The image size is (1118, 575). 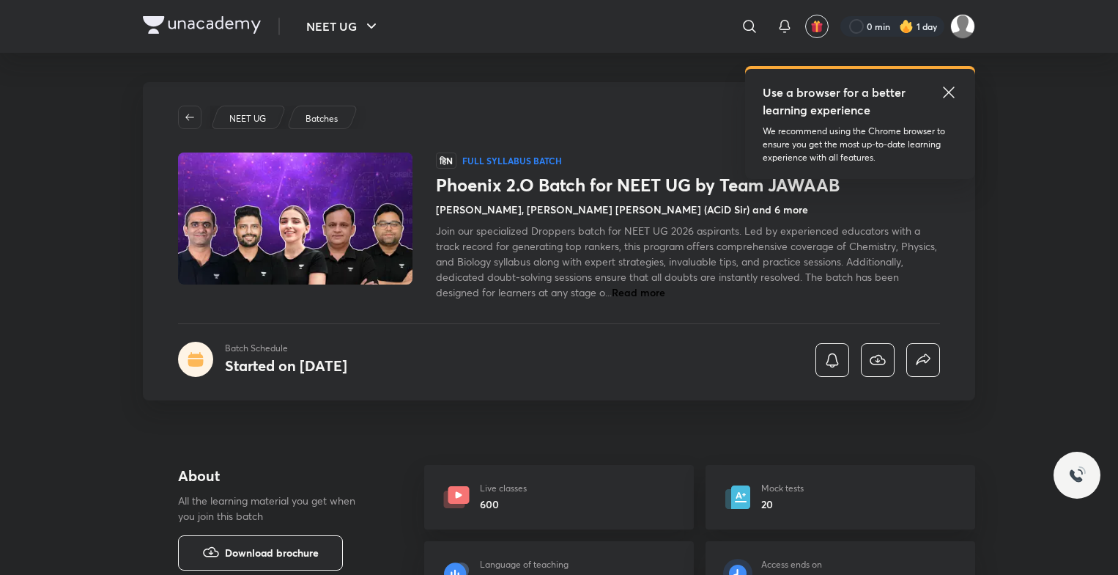 I want to click on img: streak, so click(x=907, y=26).